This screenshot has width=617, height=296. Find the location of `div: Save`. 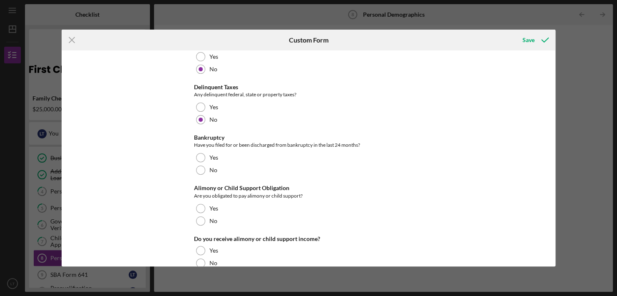

div: Save is located at coordinates (529, 40).